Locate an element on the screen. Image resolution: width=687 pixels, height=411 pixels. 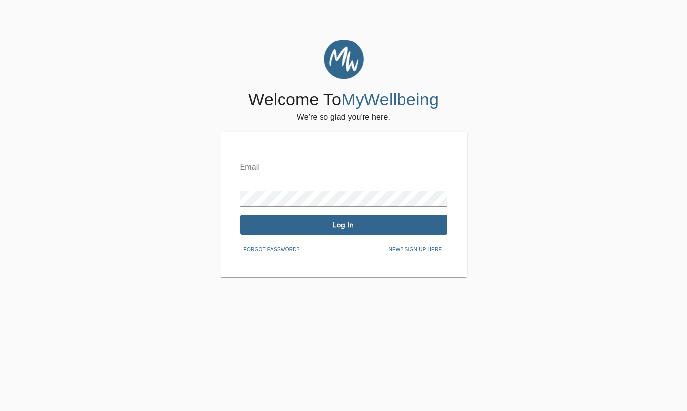
a: Forgot password? is located at coordinates (272, 249).